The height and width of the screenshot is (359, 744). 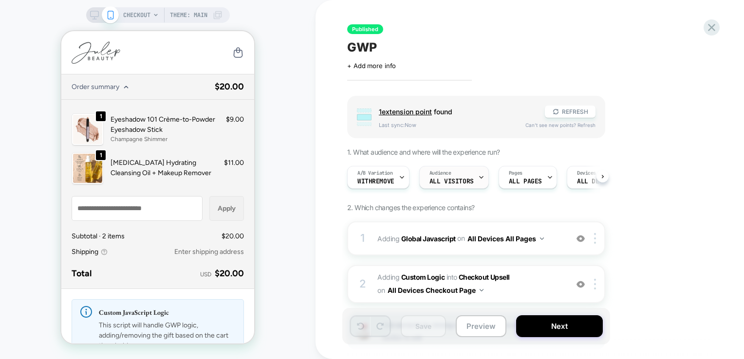 I want to click on span: found, so click(x=457, y=112).